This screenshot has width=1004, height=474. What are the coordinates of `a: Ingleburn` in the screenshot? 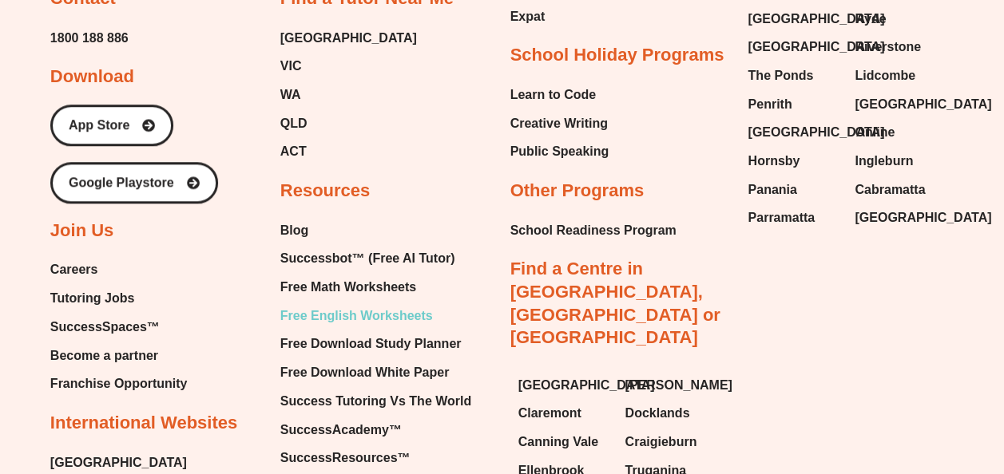 It's located at (900, 161).